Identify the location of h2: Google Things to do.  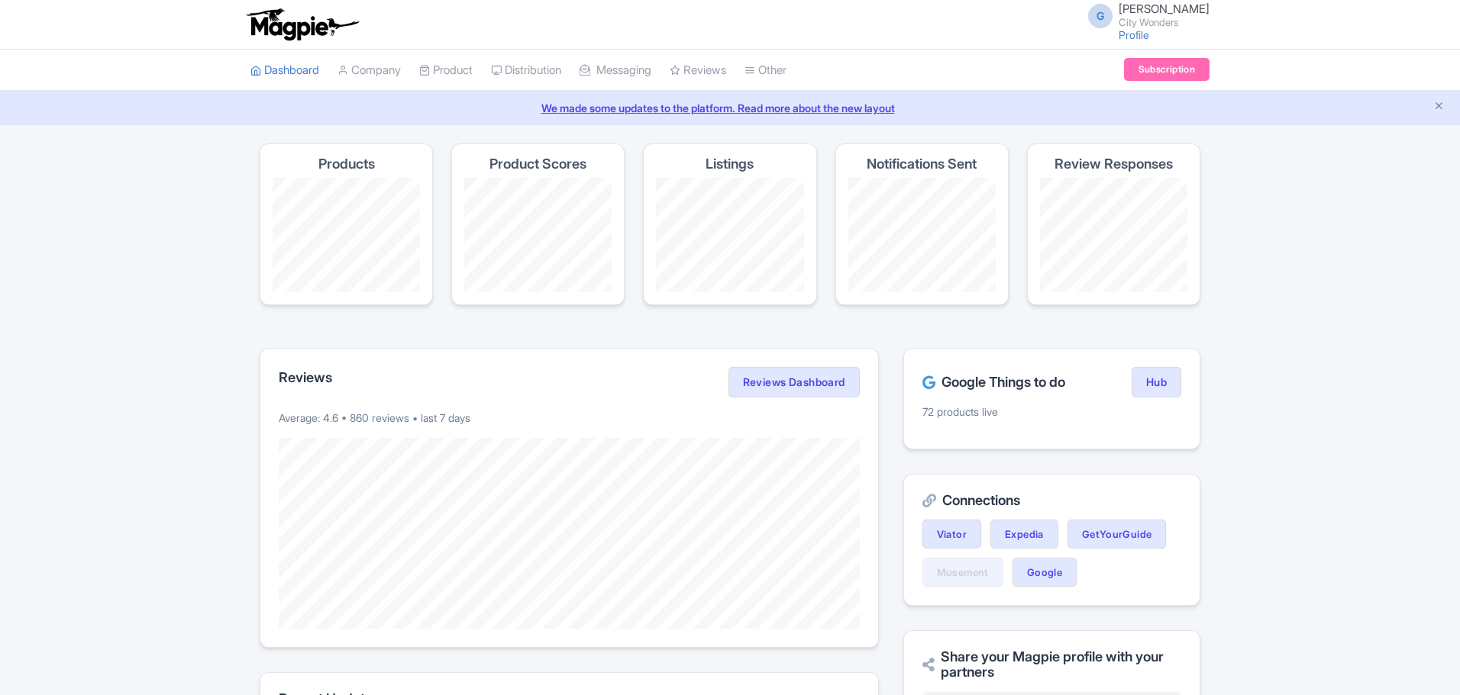
(993, 382).